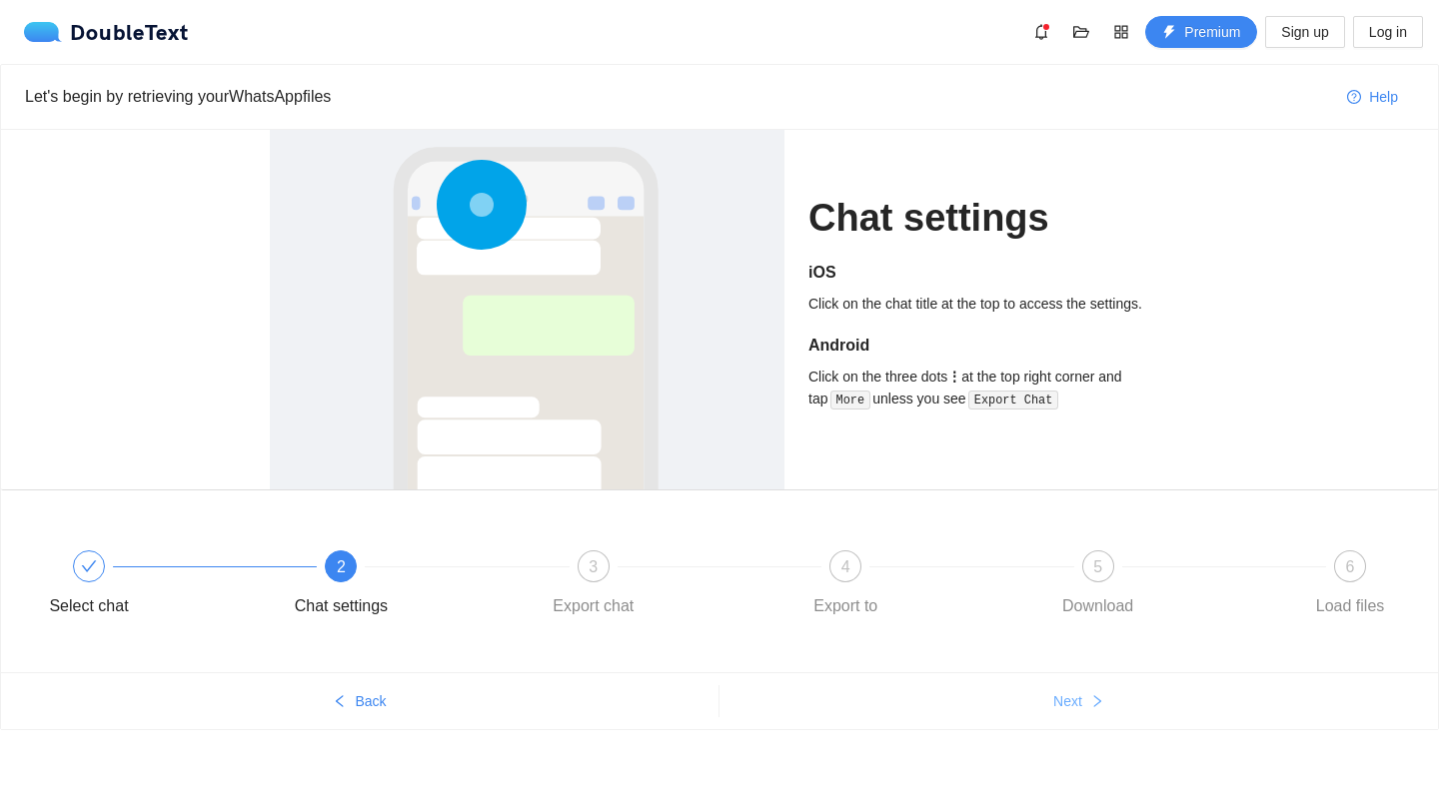  Describe the element at coordinates (677, 96) in the screenshot. I see `div: Let's begin by retrieving your WhatsApp files` at that location.